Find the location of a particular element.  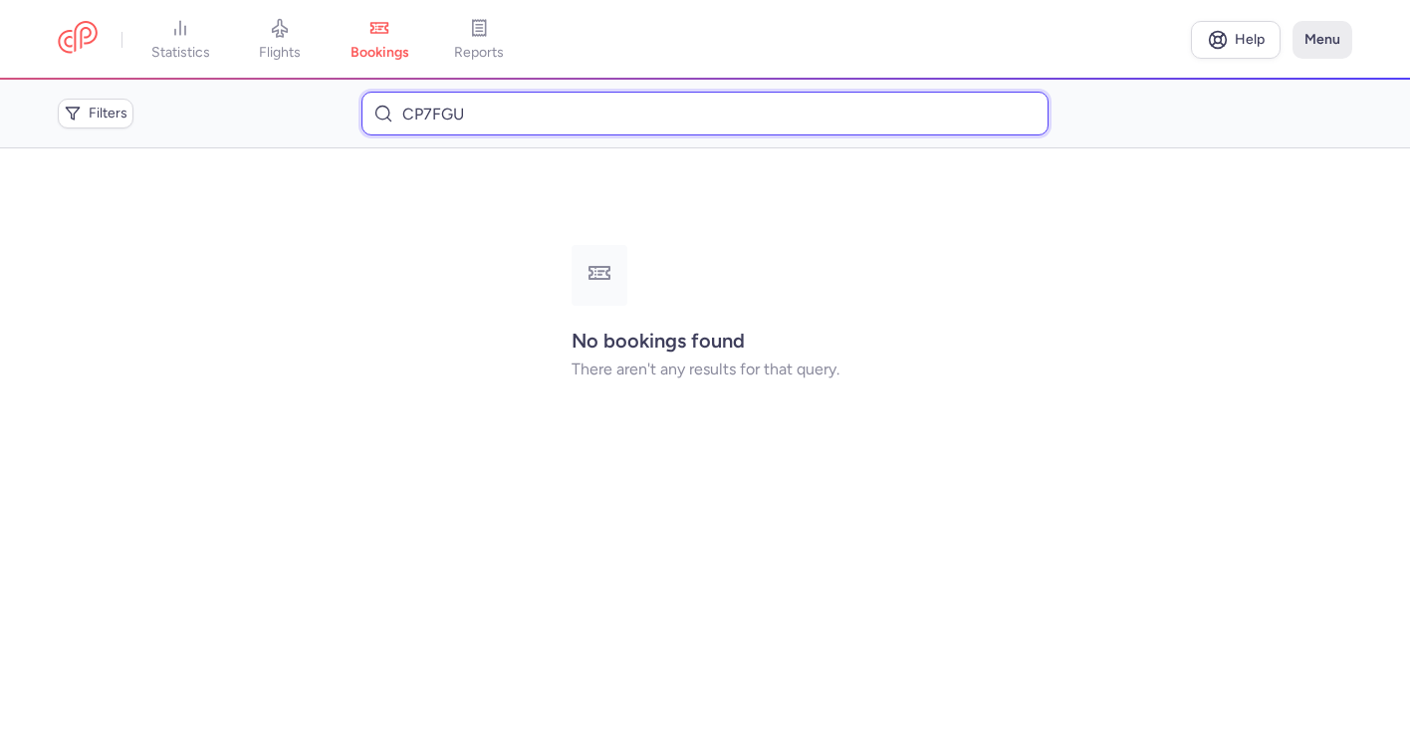

span: bookings is located at coordinates (380, 53).